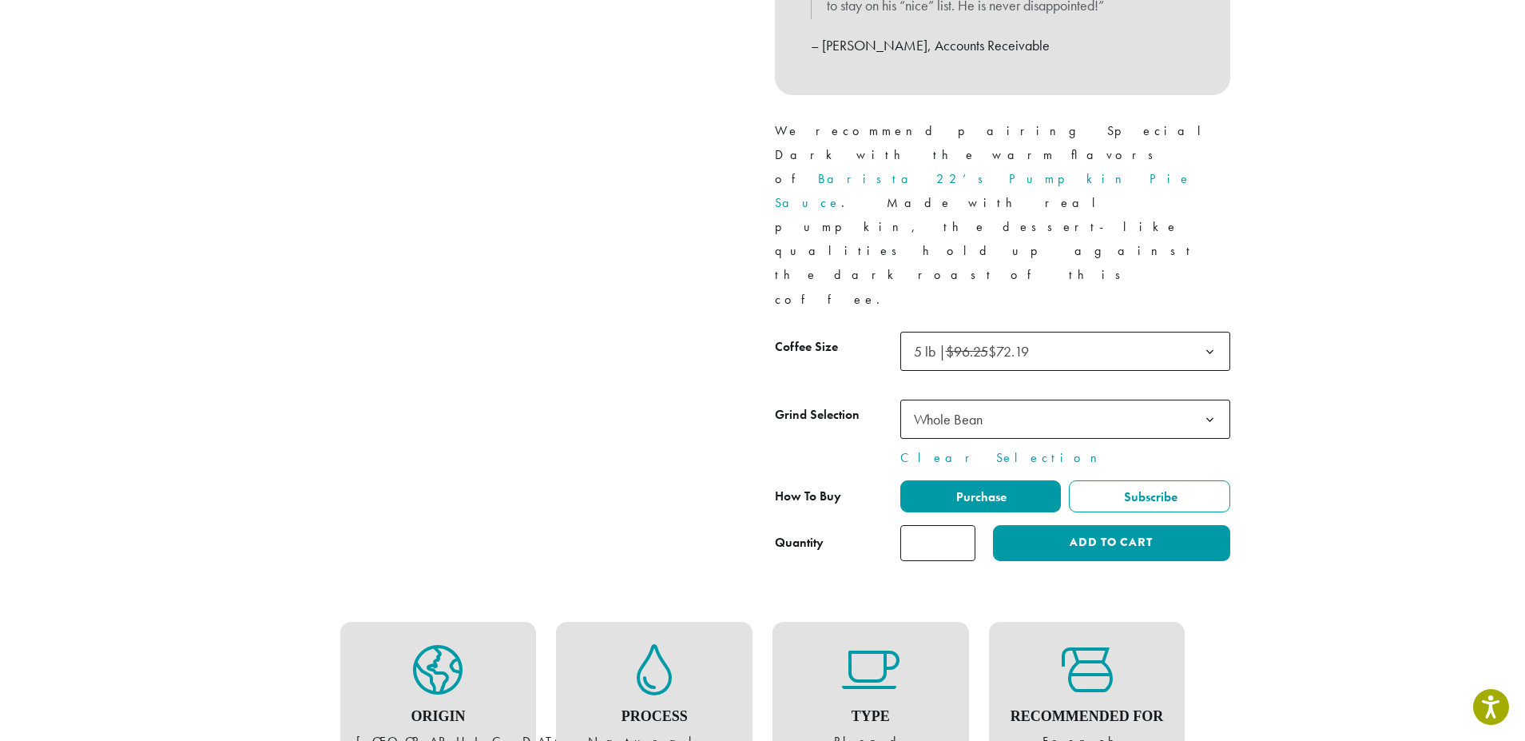 Image resolution: width=1525 pixels, height=741 pixels. What do you see at coordinates (871, 717) in the screenshot?
I see `h4: Type` at bounding box center [871, 717].